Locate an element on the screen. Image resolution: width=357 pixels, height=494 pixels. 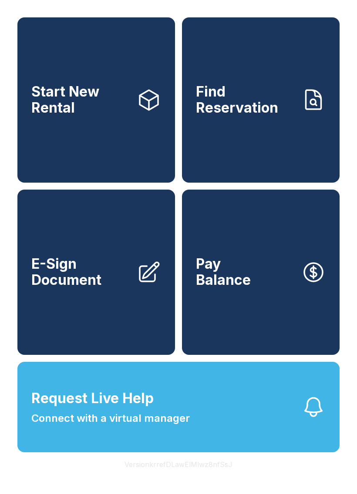
button: PayBalance is located at coordinates (261, 272).